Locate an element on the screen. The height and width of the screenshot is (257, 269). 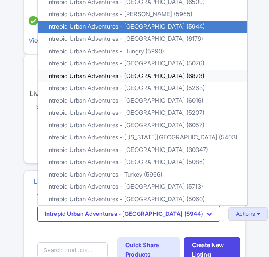
a: Listings is located at coordinates (44, 182).